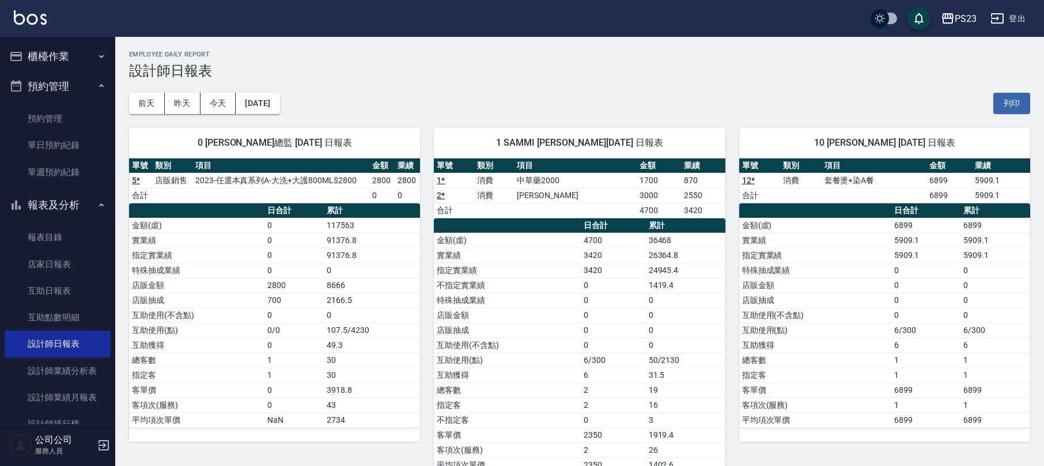  I want to click on td: 30, so click(372, 360).